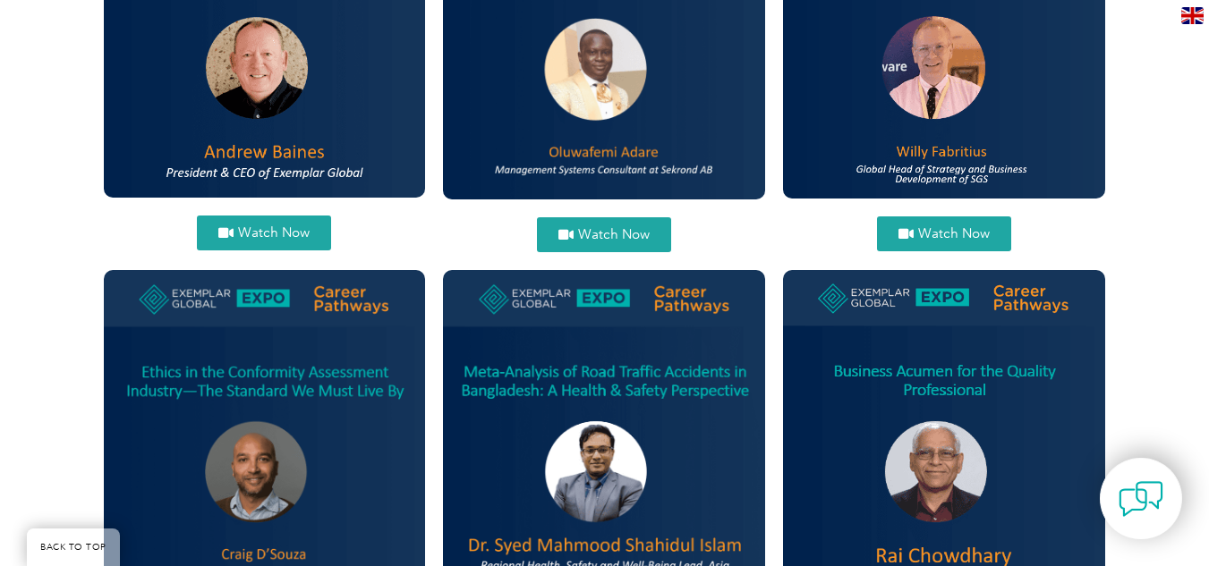  What do you see at coordinates (1192, 15) in the screenshot?
I see `img: en` at bounding box center [1192, 15].